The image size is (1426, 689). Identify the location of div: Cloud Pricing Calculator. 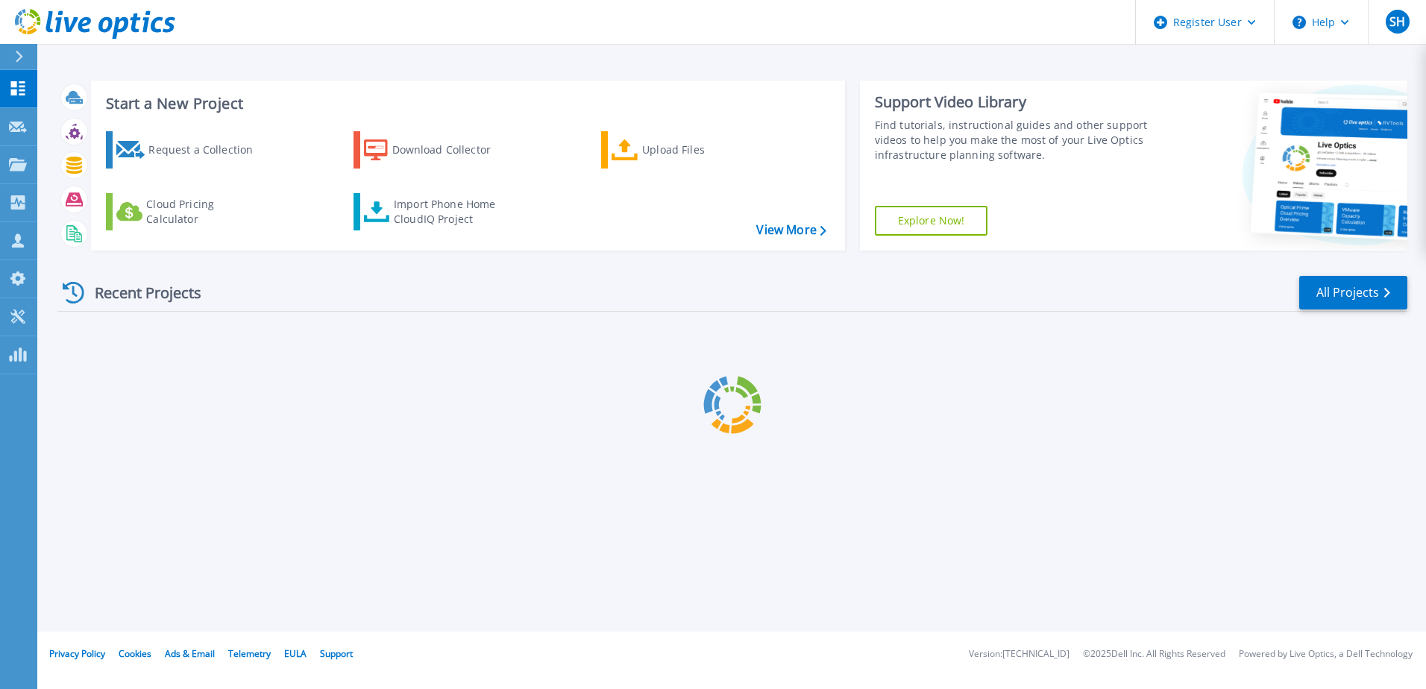
(206, 212).